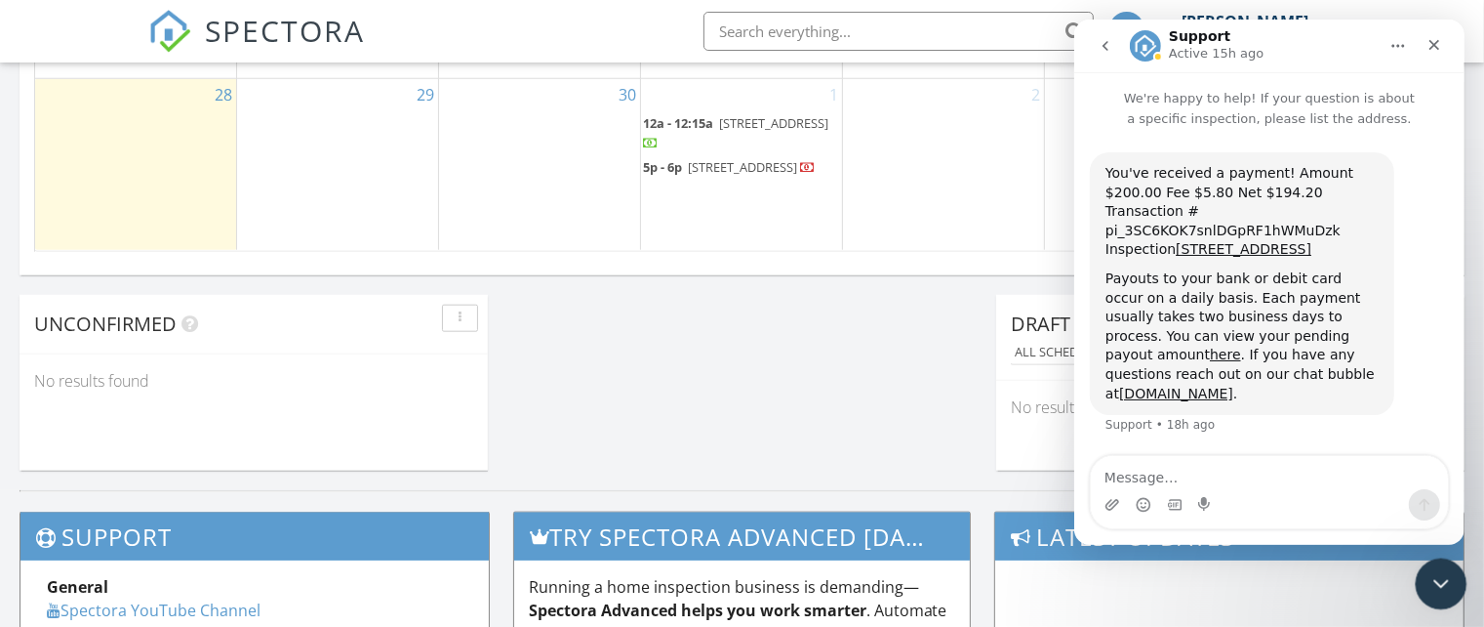 This screenshot has width=1484, height=627. Describe the element at coordinates (943, 164) in the screenshot. I see `td: Go to October 2, 2025` at that location.